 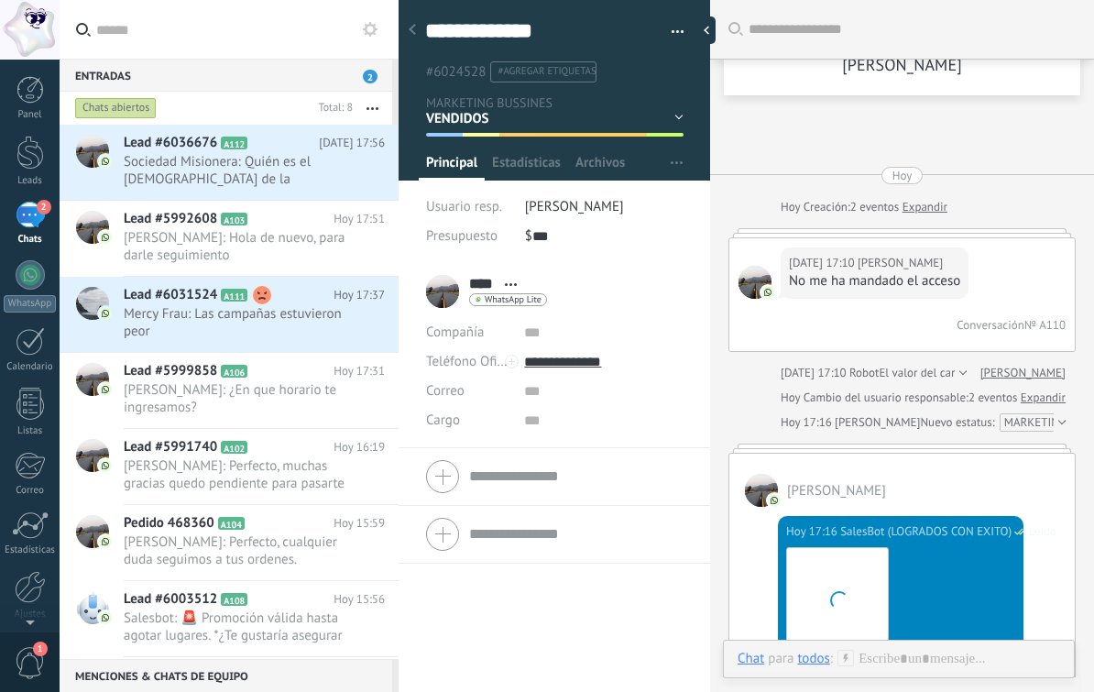 I want to click on span: Gerencia Daniel, so click(x=877, y=421).